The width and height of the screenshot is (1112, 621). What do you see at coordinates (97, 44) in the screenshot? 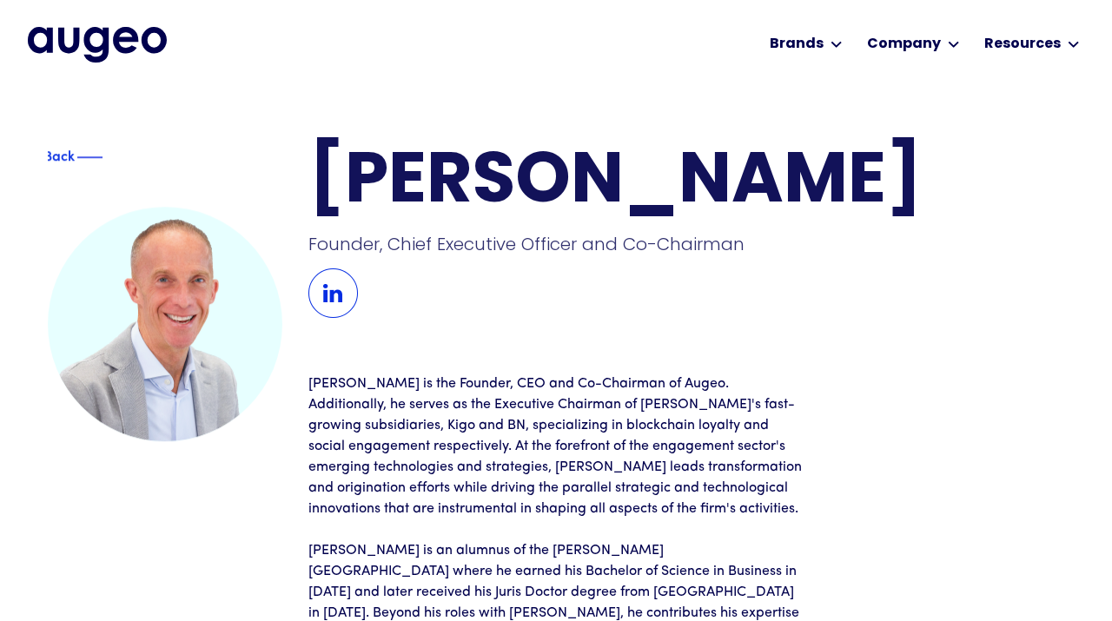
I see `a: home` at bounding box center [97, 44].